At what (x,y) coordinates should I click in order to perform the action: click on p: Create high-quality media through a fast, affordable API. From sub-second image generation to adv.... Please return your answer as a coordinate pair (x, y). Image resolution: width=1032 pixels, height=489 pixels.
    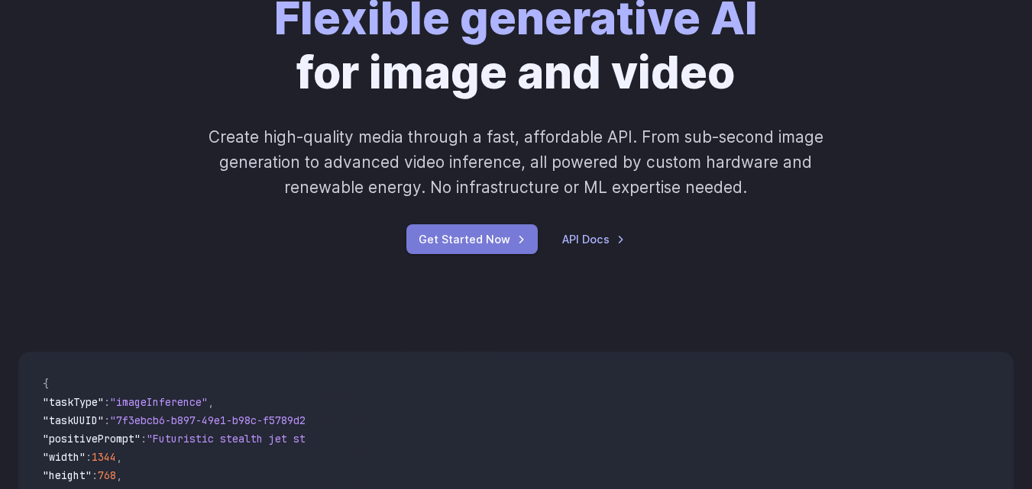
    Looking at the image, I should click on (516, 163).